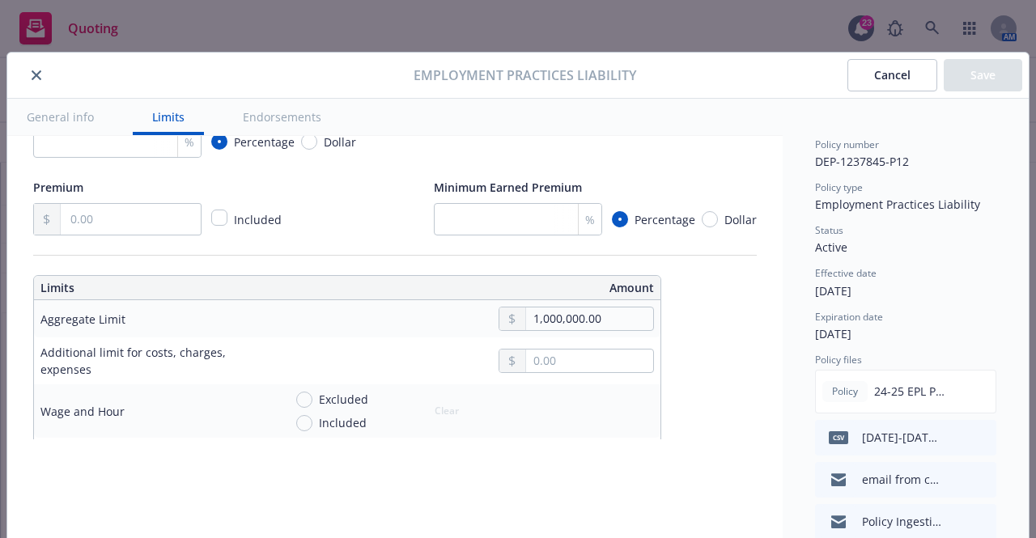 The height and width of the screenshot is (538, 1036). I want to click on div: Additional limit for costs, charges, expenses, so click(155, 361).